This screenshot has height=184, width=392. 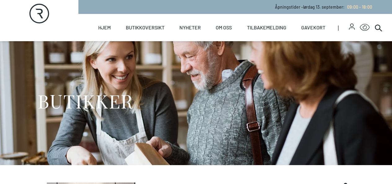 I want to click on a: Tilbakemelding, so click(x=267, y=28).